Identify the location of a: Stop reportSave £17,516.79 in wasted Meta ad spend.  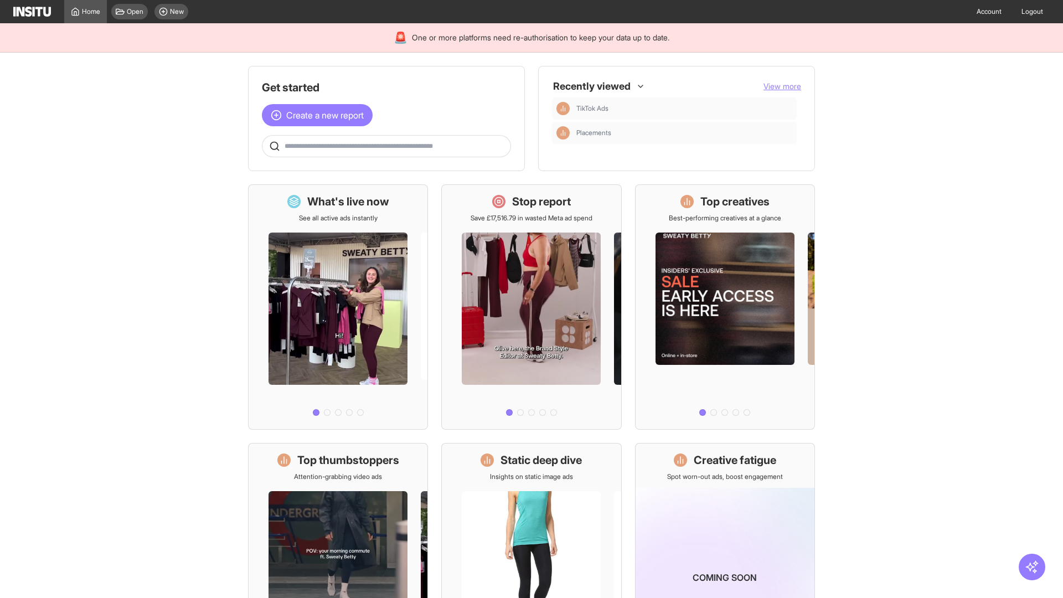
(531, 307).